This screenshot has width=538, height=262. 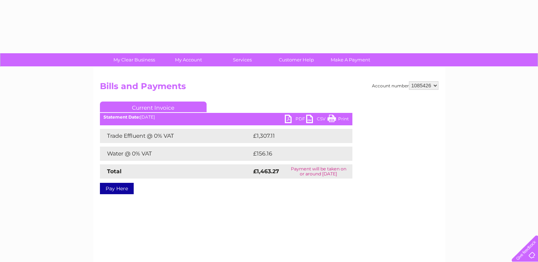 What do you see at coordinates (338, 120) in the screenshot?
I see `a: Print` at bounding box center [338, 120].